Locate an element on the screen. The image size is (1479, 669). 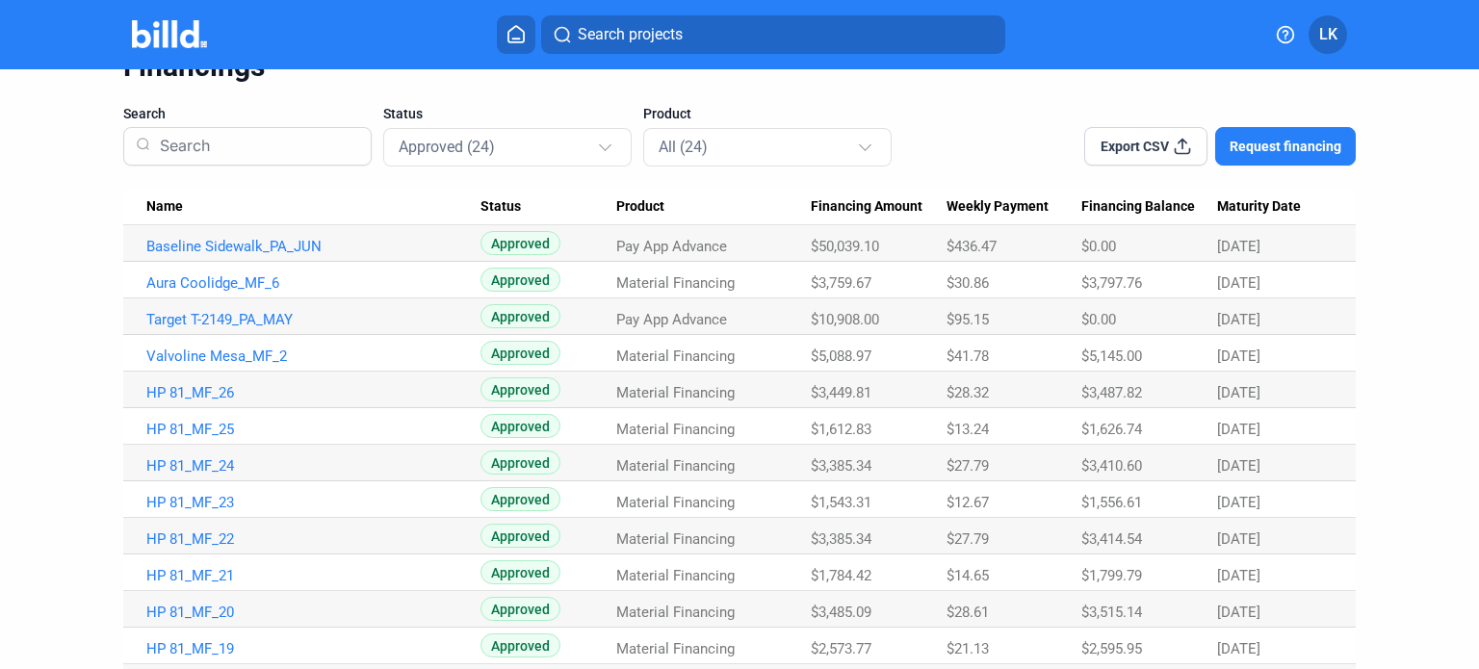
span: $3,515.14 is located at coordinates (1112, 613).